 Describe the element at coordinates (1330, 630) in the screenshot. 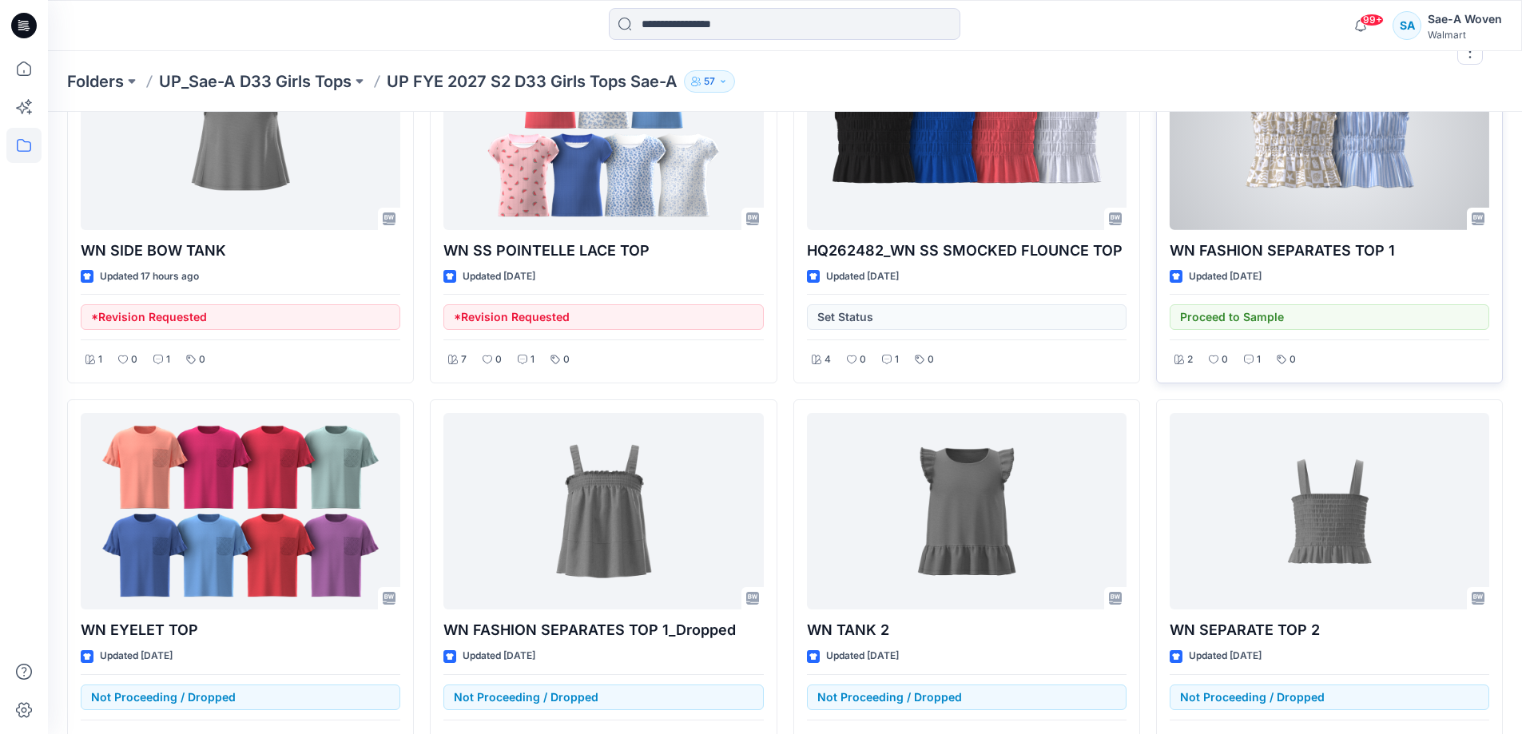

I see `p: WN SEPARATE TOP 2` at that location.